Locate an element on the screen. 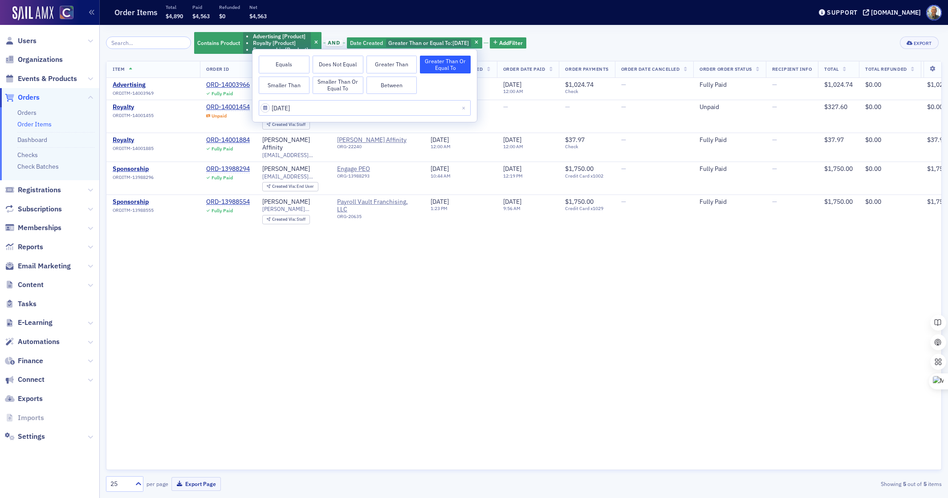 The width and height of the screenshot is (948, 498). span: Royalty is located at coordinates (153, 140).